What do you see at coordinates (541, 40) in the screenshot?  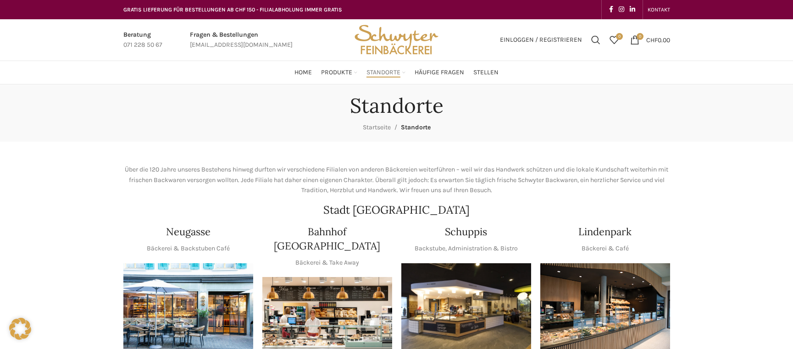 I see `span: Einloggen / Registrieren` at bounding box center [541, 40].